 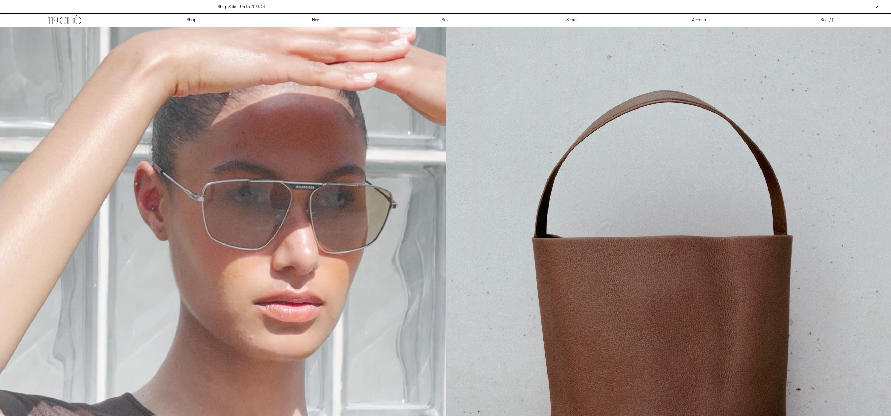 I want to click on a: Search, so click(x=573, y=20).